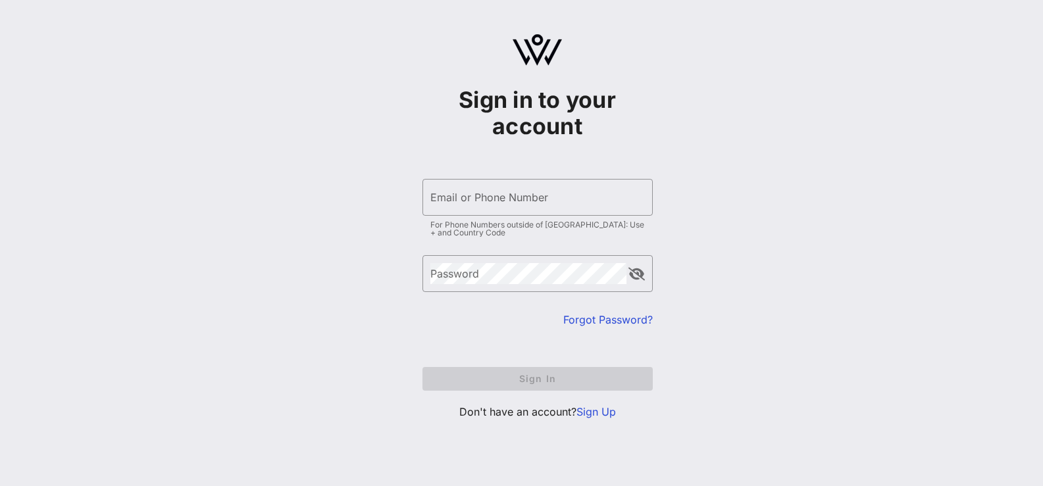 The width and height of the screenshot is (1043, 486). What do you see at coordinates (608, 320) in the screenshot?
I see `a: Forgot Password?` at bounding box center [608, 320].